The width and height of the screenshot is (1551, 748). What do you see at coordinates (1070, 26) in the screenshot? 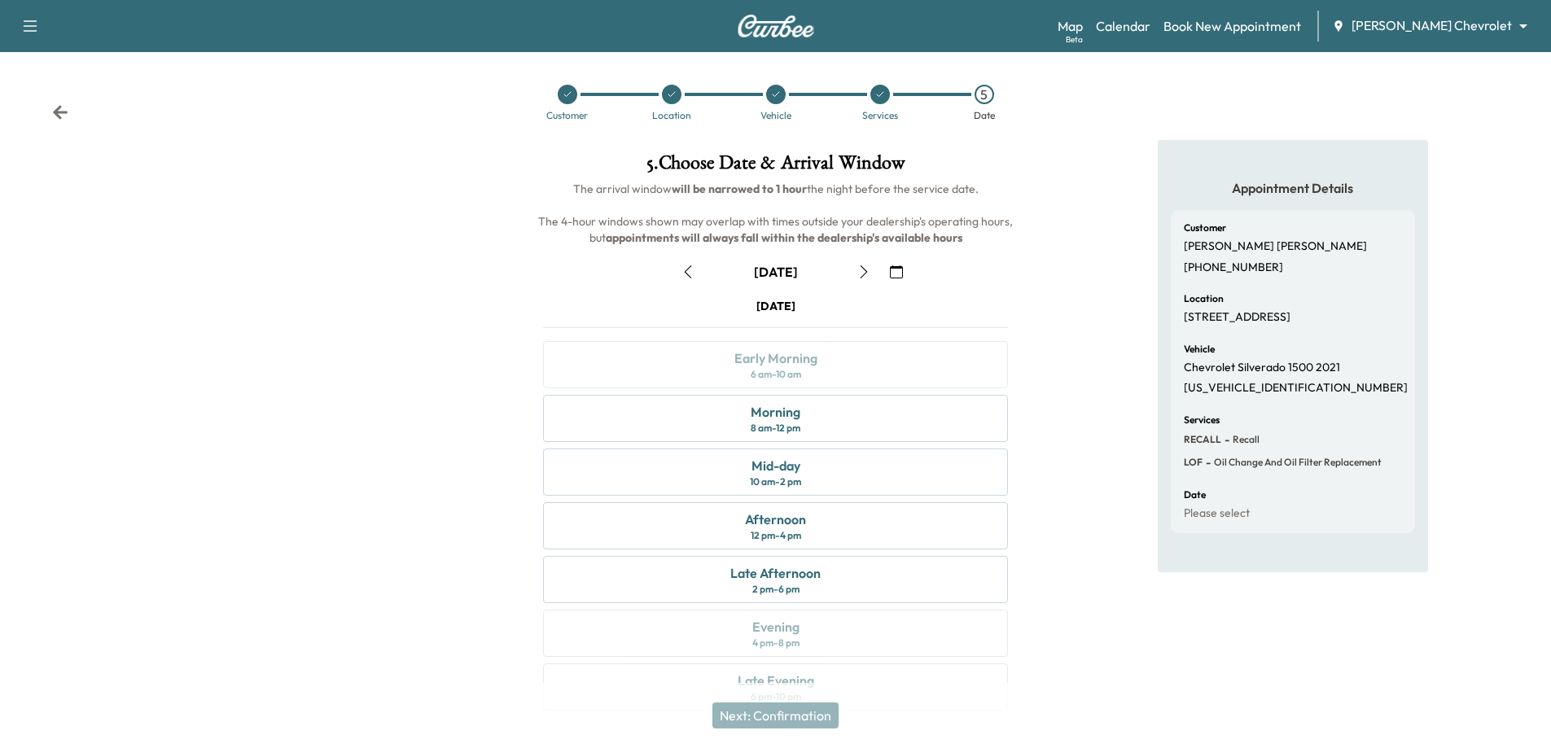
I see `a: MapBeta` at bounding box center [1070, 26].